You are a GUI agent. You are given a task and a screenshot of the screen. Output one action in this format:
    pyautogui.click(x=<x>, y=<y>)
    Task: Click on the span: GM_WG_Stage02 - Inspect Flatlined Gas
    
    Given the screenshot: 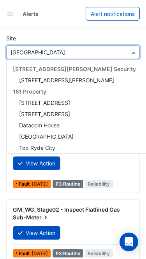 What is the action you would take?
    pyautogui.click(x=66, y=209)
    